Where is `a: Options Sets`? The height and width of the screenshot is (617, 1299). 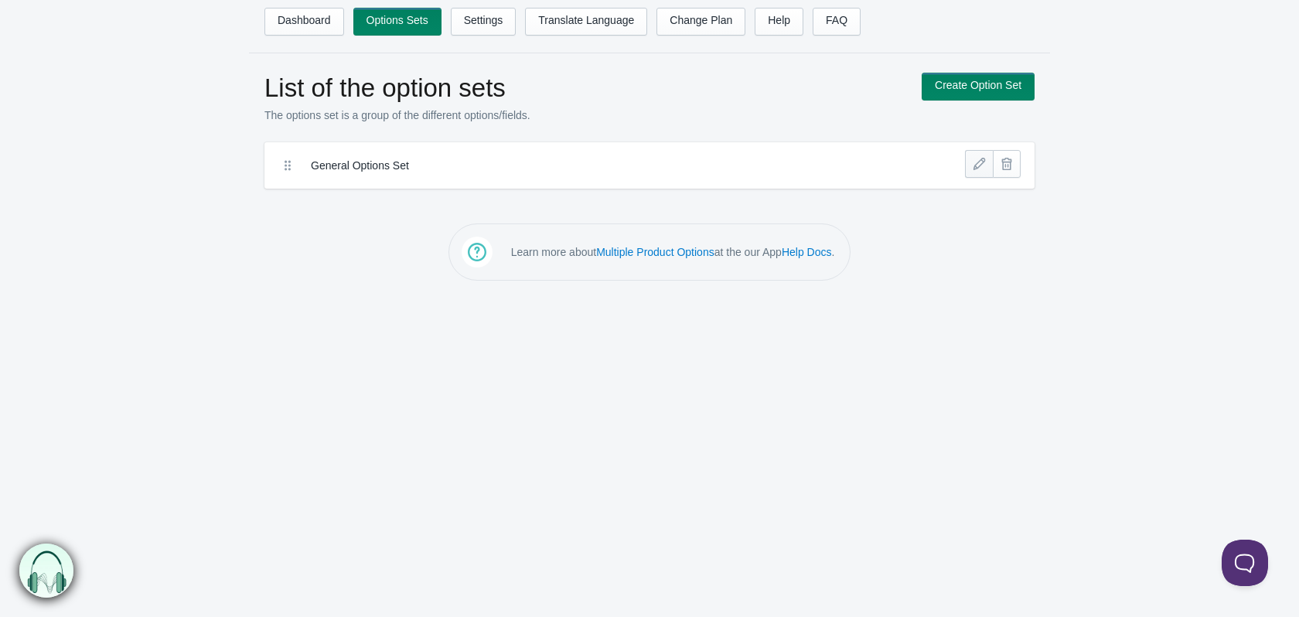
a: Options Sets is located at coordinates (397, 22).